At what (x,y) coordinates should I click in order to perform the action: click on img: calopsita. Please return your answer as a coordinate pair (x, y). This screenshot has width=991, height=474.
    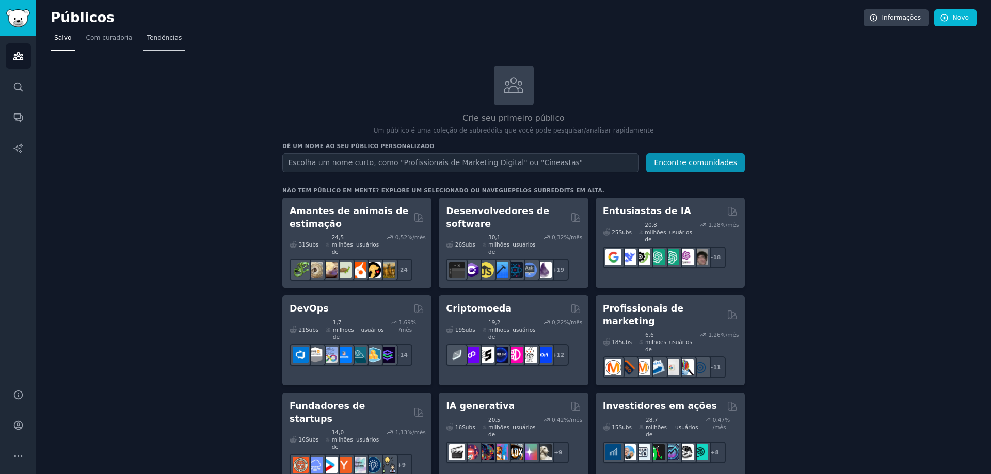
    Looking at the image, I should click on (358, 270).